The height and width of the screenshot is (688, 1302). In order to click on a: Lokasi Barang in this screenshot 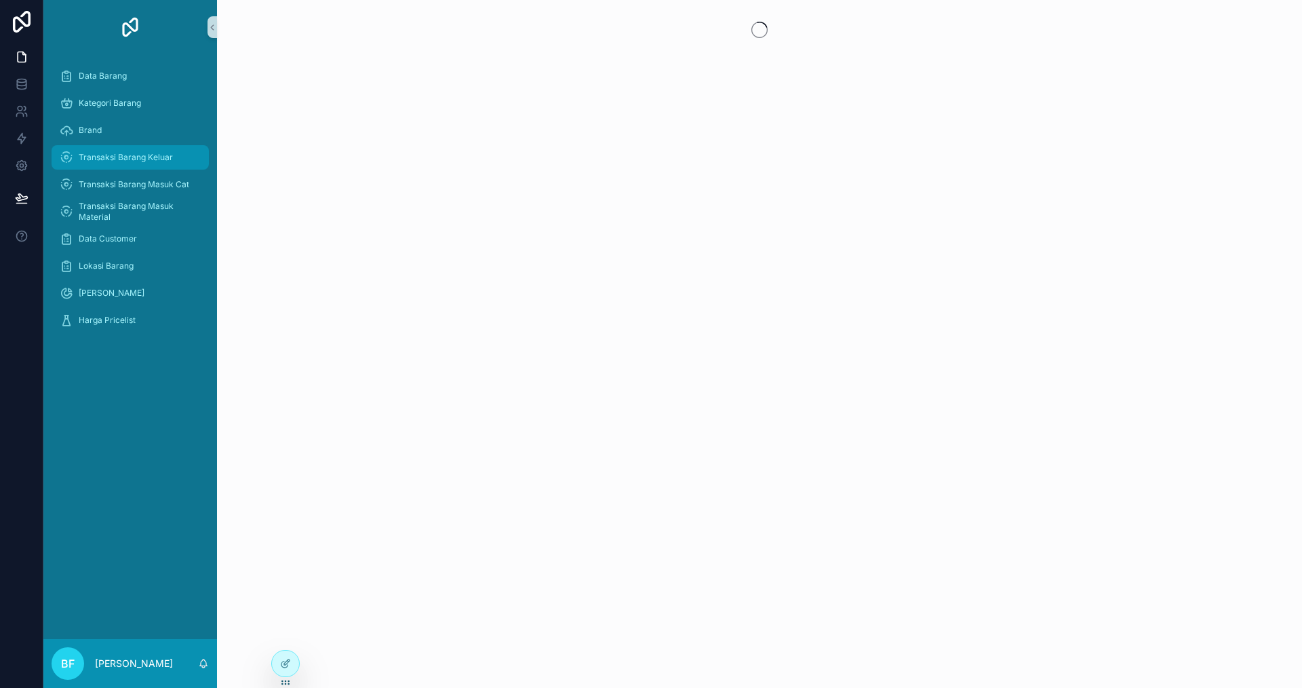, I will do `click(130, 266)`.